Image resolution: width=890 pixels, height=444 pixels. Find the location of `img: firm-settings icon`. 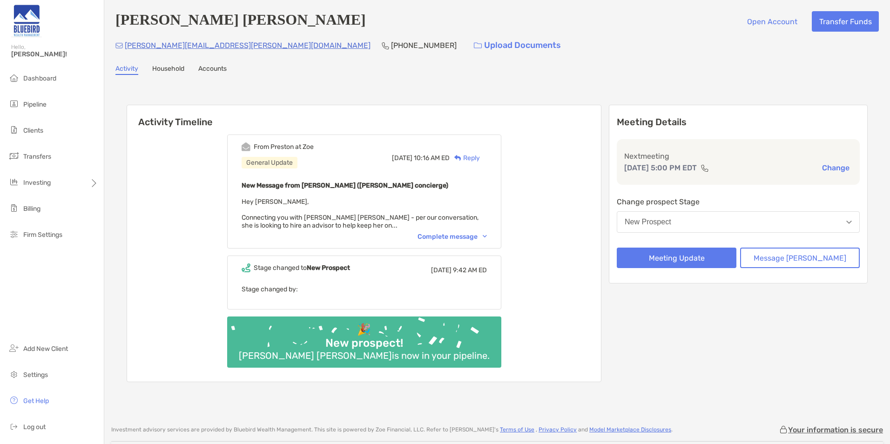

img: firm-settings icon is located at coordinates (14, 234).